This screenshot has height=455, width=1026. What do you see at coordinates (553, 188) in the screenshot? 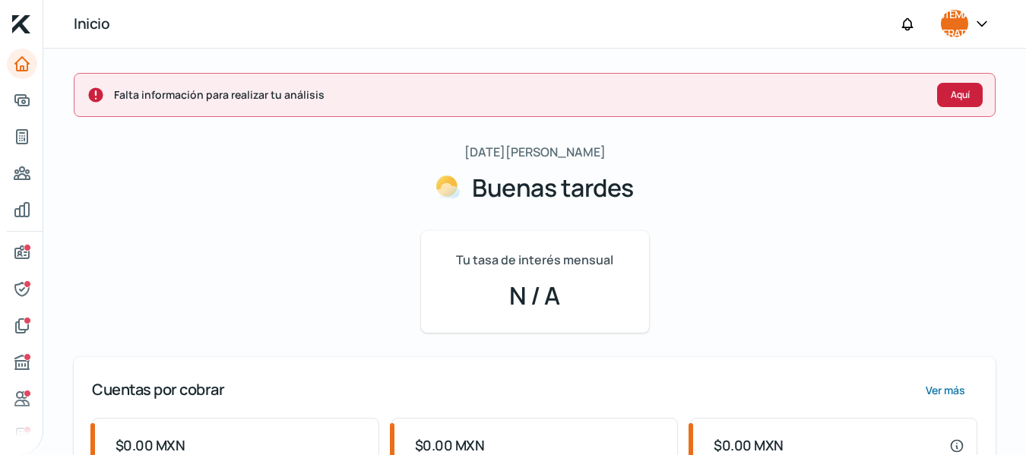
I see `font: Buenas tardes` at bounding box center [553, 188].